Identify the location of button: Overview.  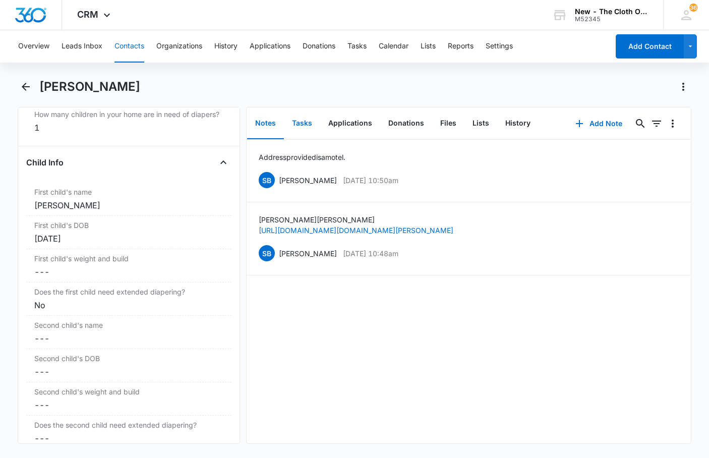
(34, 46).